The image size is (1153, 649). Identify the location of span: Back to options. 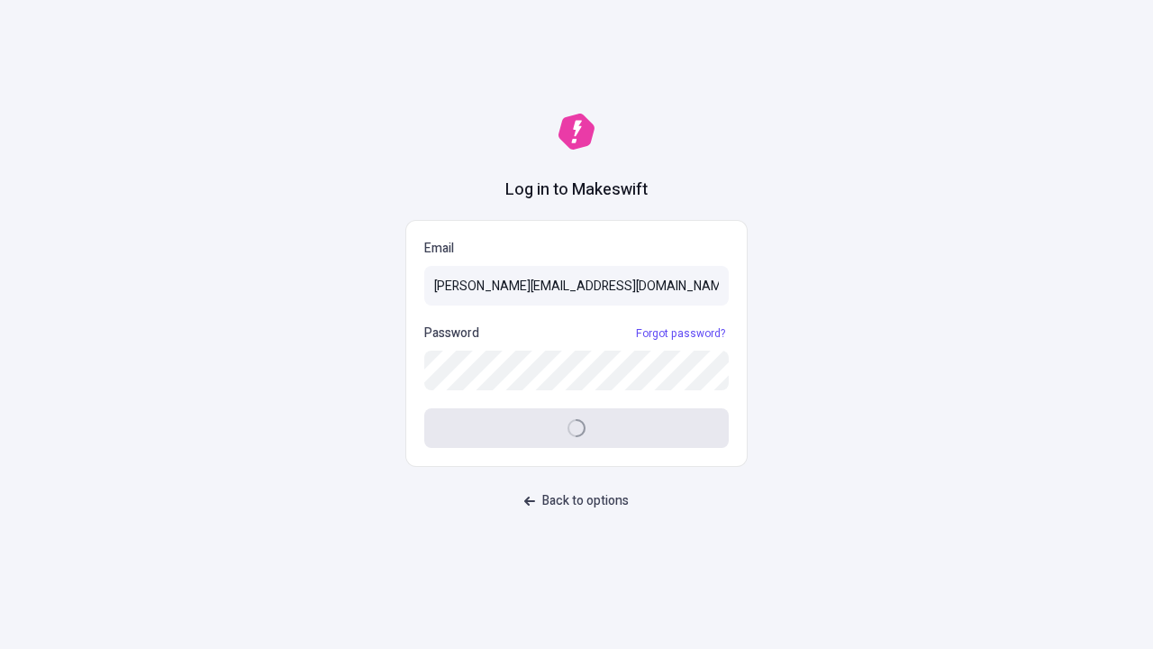
(586, 501).